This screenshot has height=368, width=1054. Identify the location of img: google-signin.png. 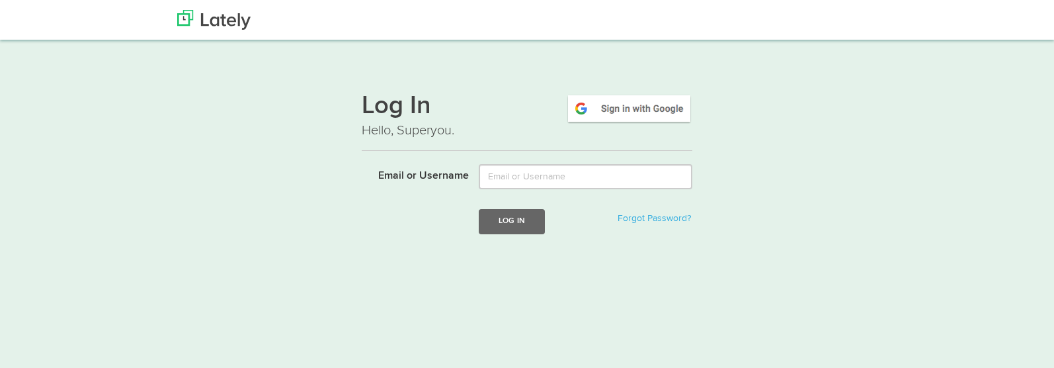
(629, 108).